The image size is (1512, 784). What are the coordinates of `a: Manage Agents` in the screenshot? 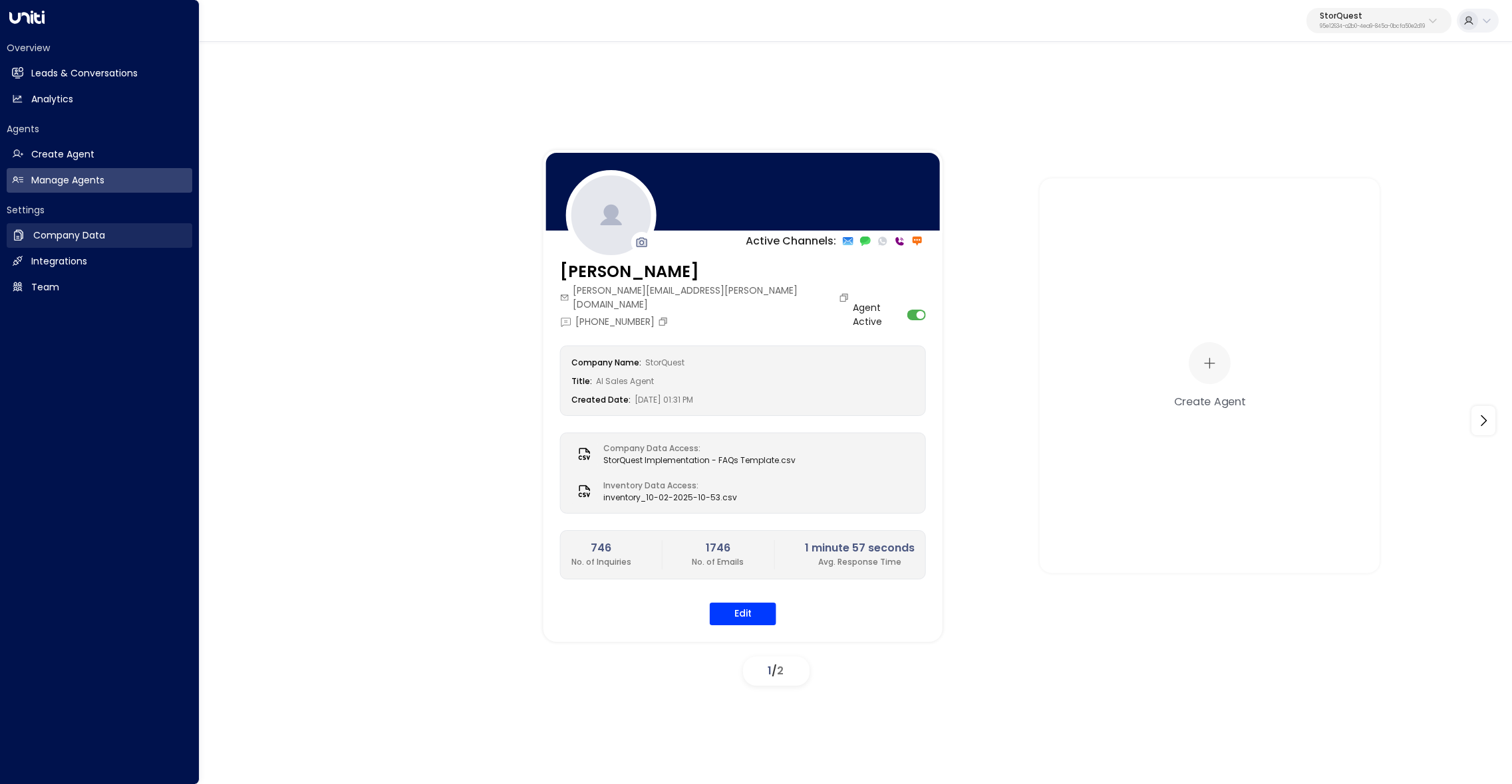 It's located at (99, 180).